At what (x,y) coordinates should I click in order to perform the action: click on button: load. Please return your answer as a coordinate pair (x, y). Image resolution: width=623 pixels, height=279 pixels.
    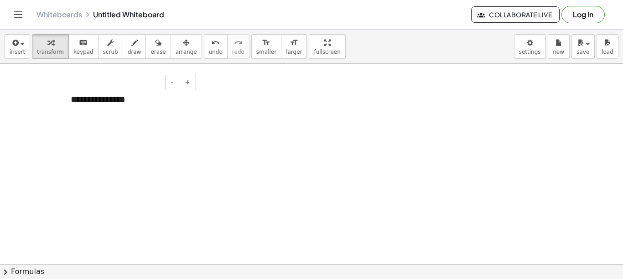
    Looking at the image, I should click on (607, 46).